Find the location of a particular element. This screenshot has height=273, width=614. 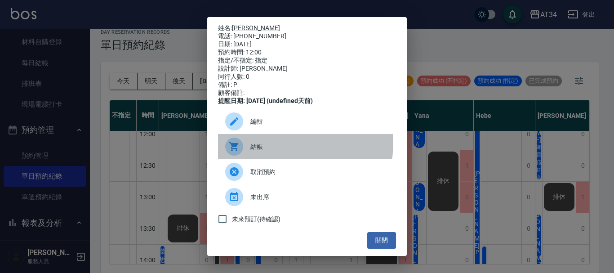

p: 姓名: is located at coordinates (307, 28).